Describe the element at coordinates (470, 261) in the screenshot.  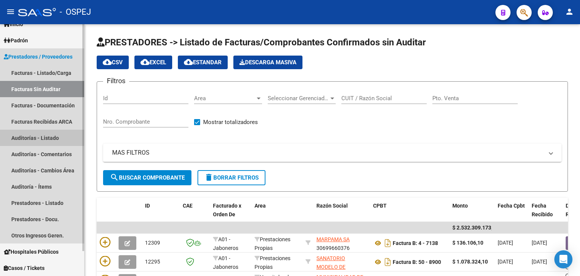
I see `strong: $ 1.078.324,10` at that location.